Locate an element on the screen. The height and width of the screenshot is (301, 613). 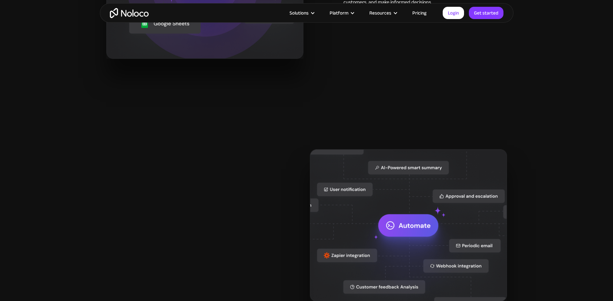
a: Pricing is located at coordinates (419, 13).